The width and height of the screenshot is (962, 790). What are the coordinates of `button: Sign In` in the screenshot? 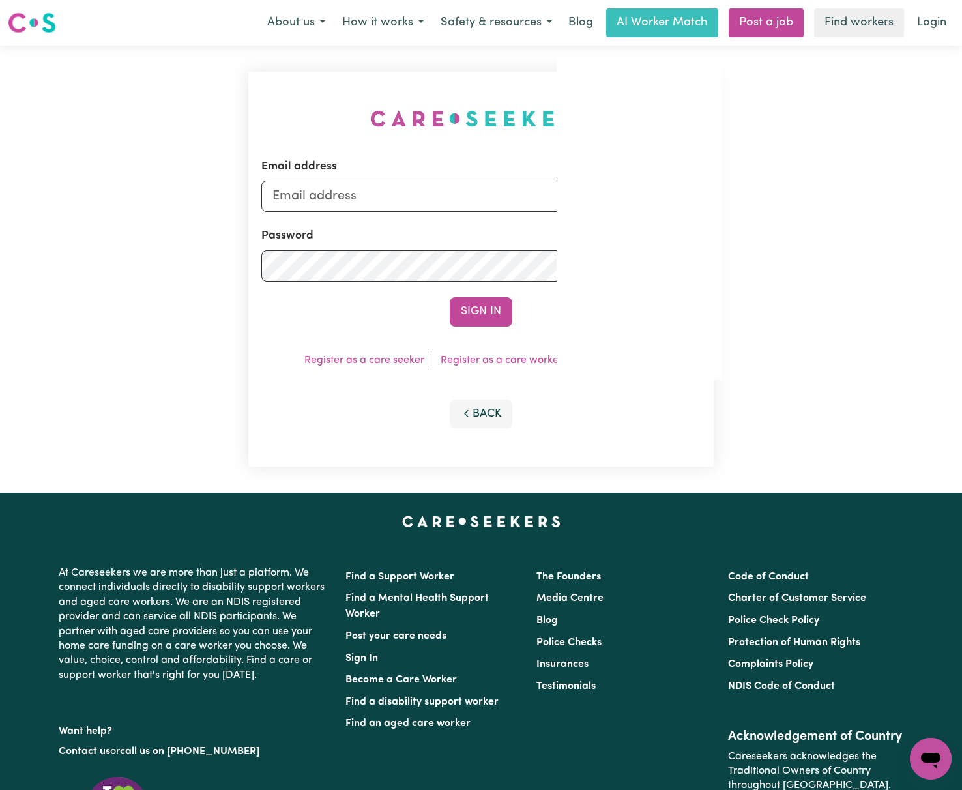 It's located at (481, 311).